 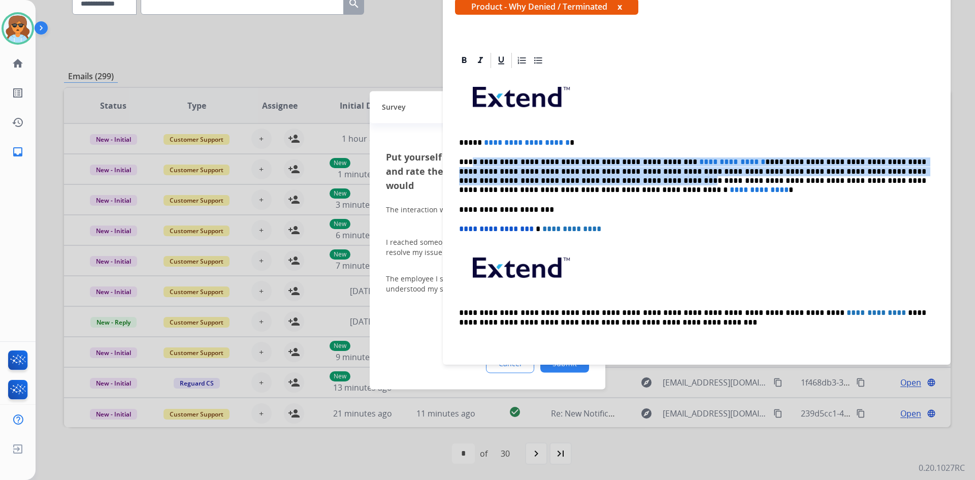 I want to click on div: Ordered List, so click(x=522, y=60).